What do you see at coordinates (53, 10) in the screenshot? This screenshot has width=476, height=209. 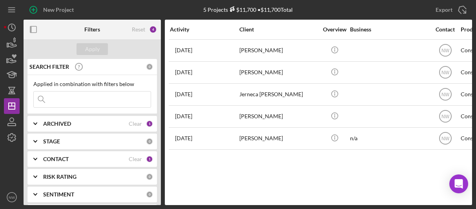 I see `button: New Project` at bounding box center [53, 10].